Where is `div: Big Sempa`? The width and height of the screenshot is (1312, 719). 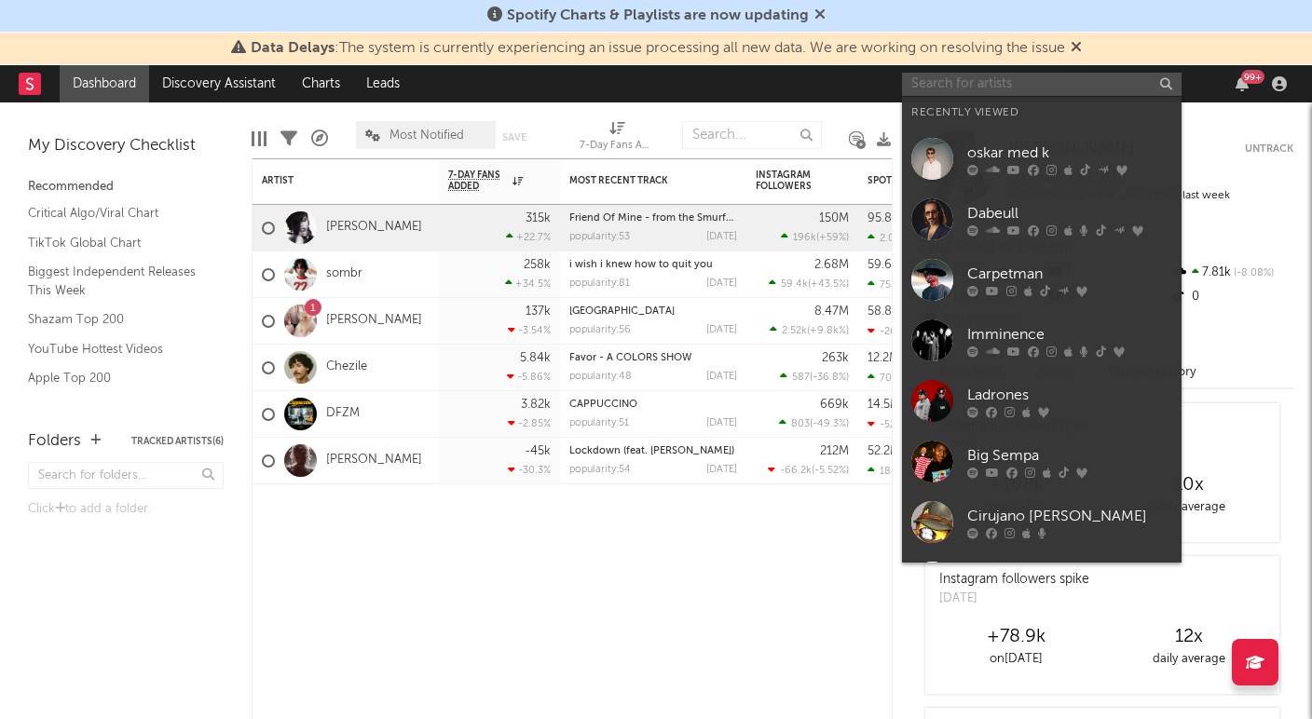 div: Big Sempa is located at coordinates (1069, 455).